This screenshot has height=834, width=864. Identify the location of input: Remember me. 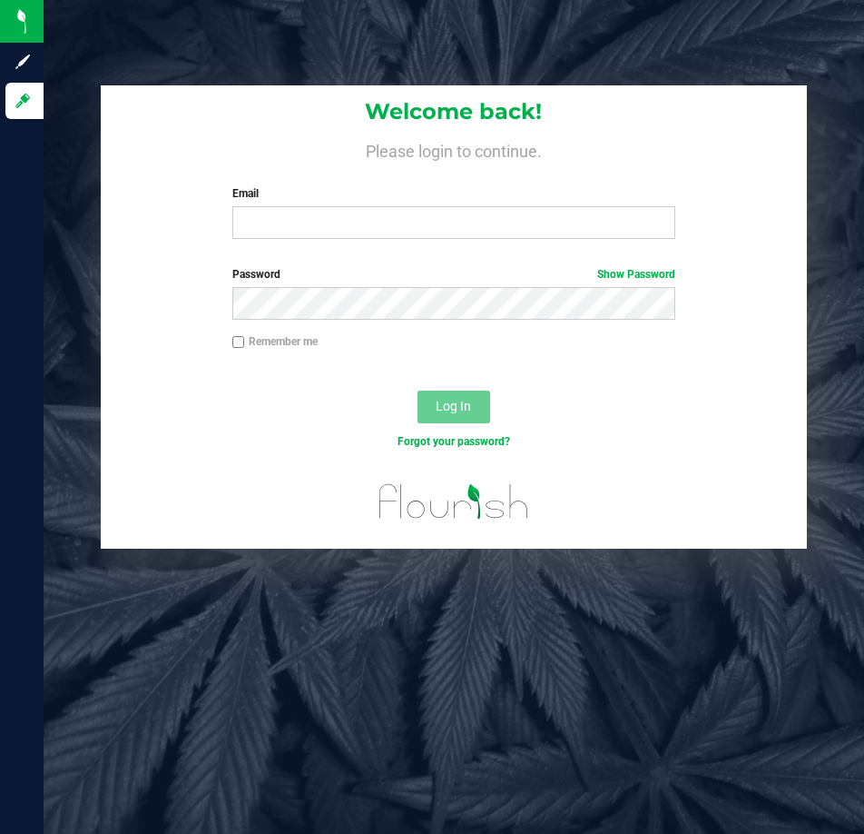
(239, 342).